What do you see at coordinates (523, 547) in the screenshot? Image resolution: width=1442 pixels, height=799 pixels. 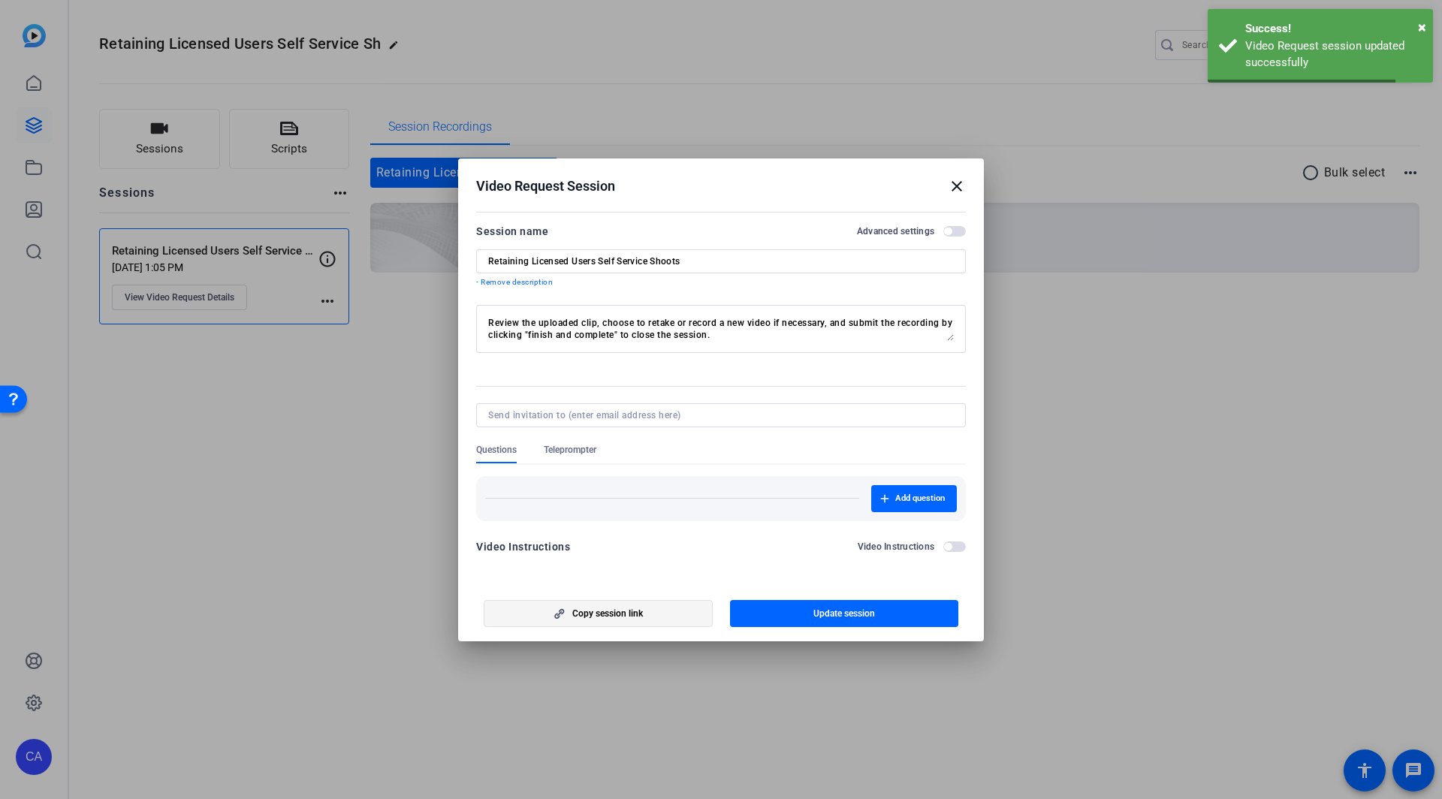 I see `div: Video Instructions` at bounding box center [523, 547].